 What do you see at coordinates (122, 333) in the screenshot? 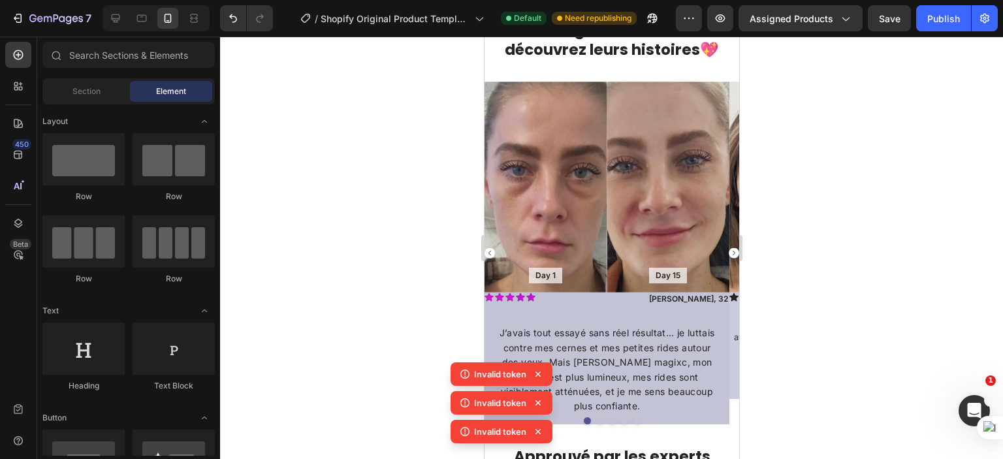
I see `p: J’avais tout essayé sans réel résultat… je luttais contre mes cernes et mes petites rides autour ...` at bounding box center [122, 333].